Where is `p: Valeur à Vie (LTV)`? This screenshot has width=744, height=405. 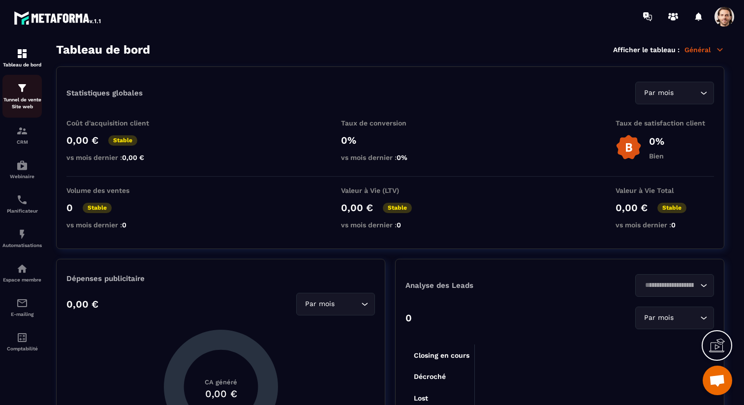 p: Valeur à Vie (LTV) is located at coordinates (390, 190).